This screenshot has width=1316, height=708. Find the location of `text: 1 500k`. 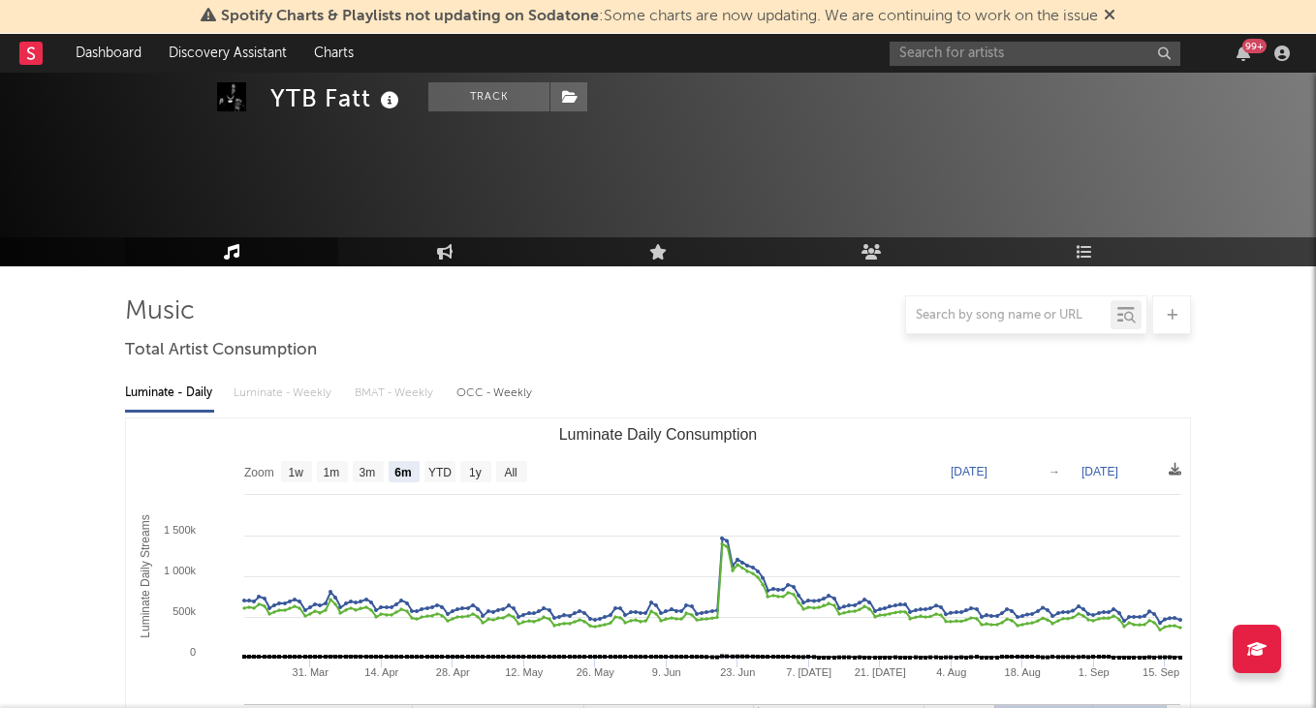

text: 1 500k is located at coordinates (180, 530).